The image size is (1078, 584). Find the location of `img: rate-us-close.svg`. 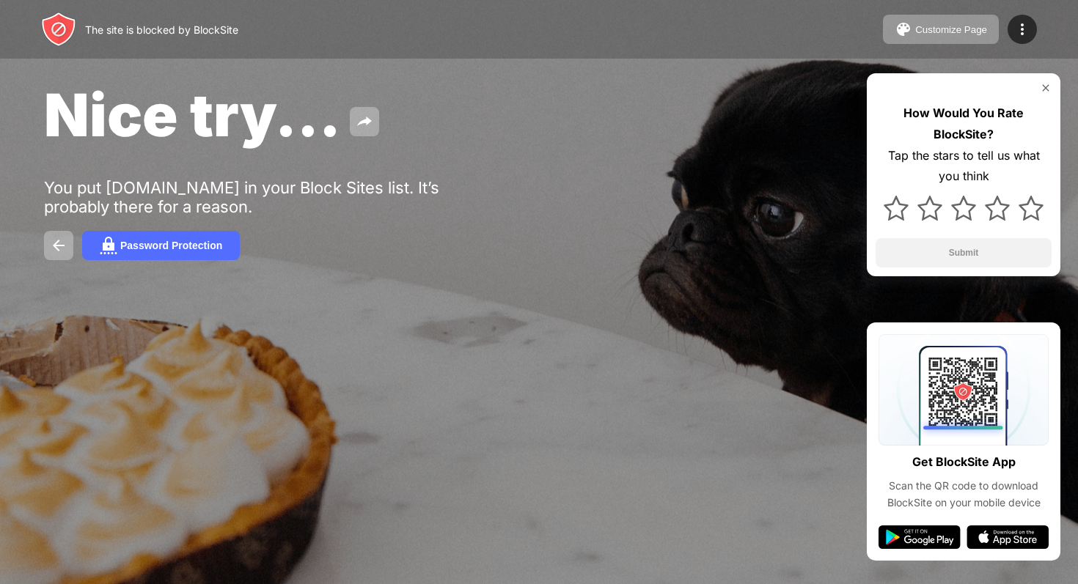

img: rate-us-close.svg is located at coordinates (1045, 88).